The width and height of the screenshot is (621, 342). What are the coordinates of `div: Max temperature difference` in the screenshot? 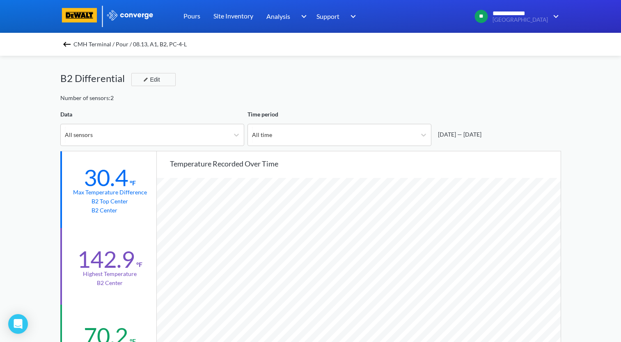 It's located at (110, 192).